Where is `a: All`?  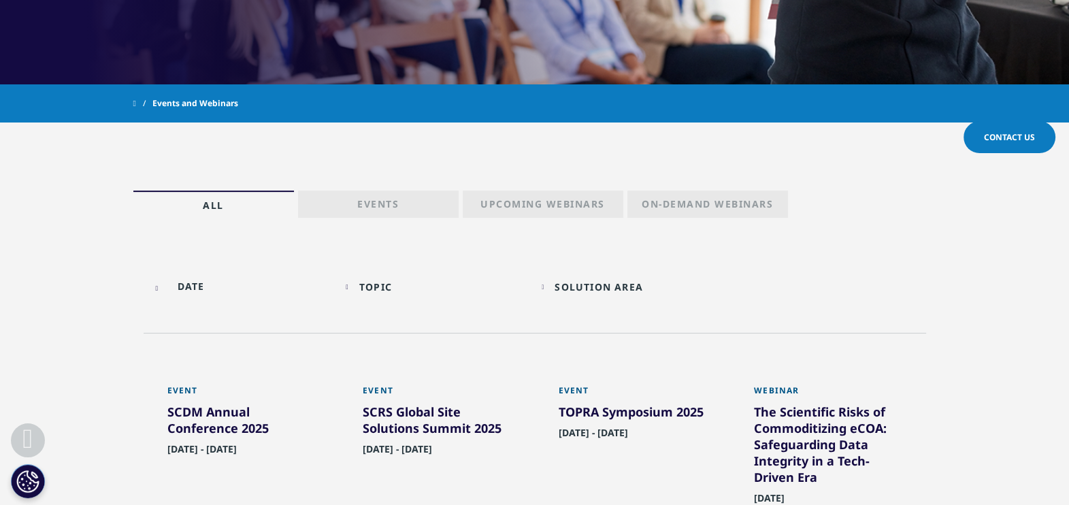
a: All is located at coordinates (214, 204).